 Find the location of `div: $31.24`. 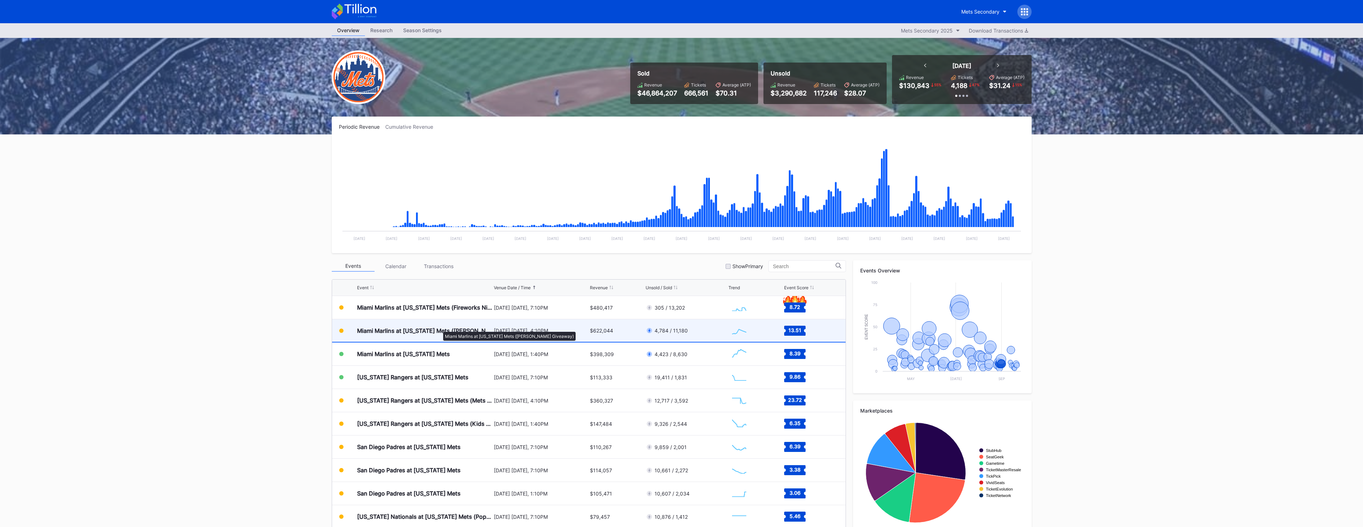

div: $31.24 is located at coordinates (1000, 85).